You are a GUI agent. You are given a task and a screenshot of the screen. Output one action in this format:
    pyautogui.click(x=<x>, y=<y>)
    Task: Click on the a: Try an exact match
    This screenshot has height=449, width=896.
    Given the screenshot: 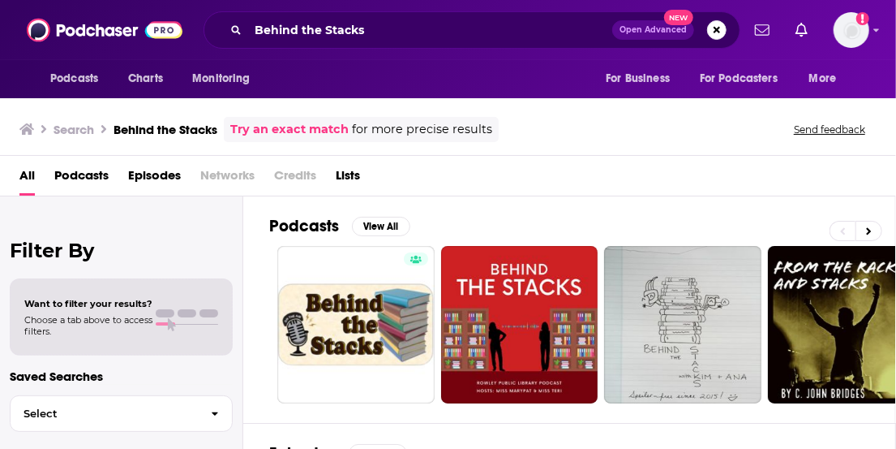 What is the action you would take?
    pyautogui.click(x=290, y=129)
    